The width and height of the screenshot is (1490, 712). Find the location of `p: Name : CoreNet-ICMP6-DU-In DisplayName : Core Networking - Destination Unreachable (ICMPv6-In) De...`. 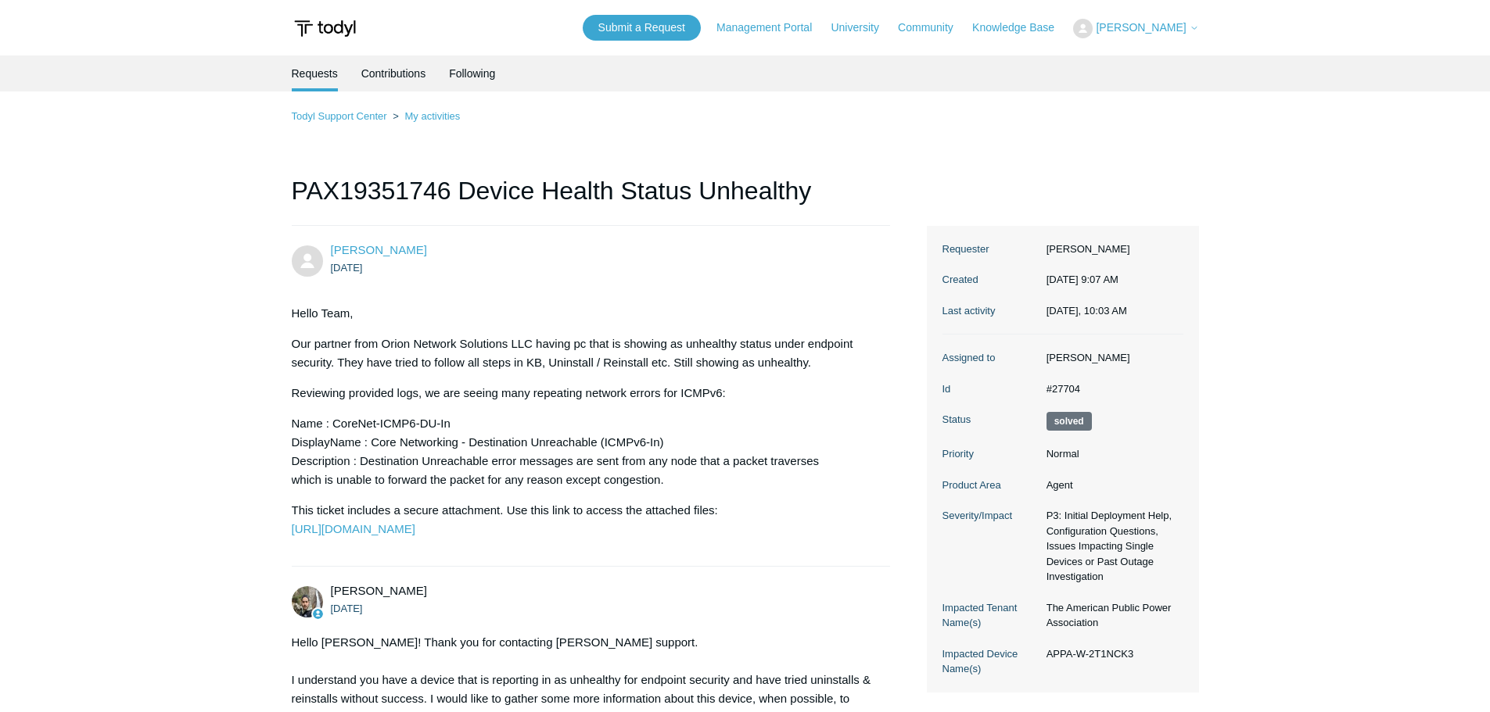

p: Name : CoreNet-ICMP6-DU-In DisplayName : Core Networking - Destination Unreachable (ICMPv6-In) De... is located at coordinates (583, 452).